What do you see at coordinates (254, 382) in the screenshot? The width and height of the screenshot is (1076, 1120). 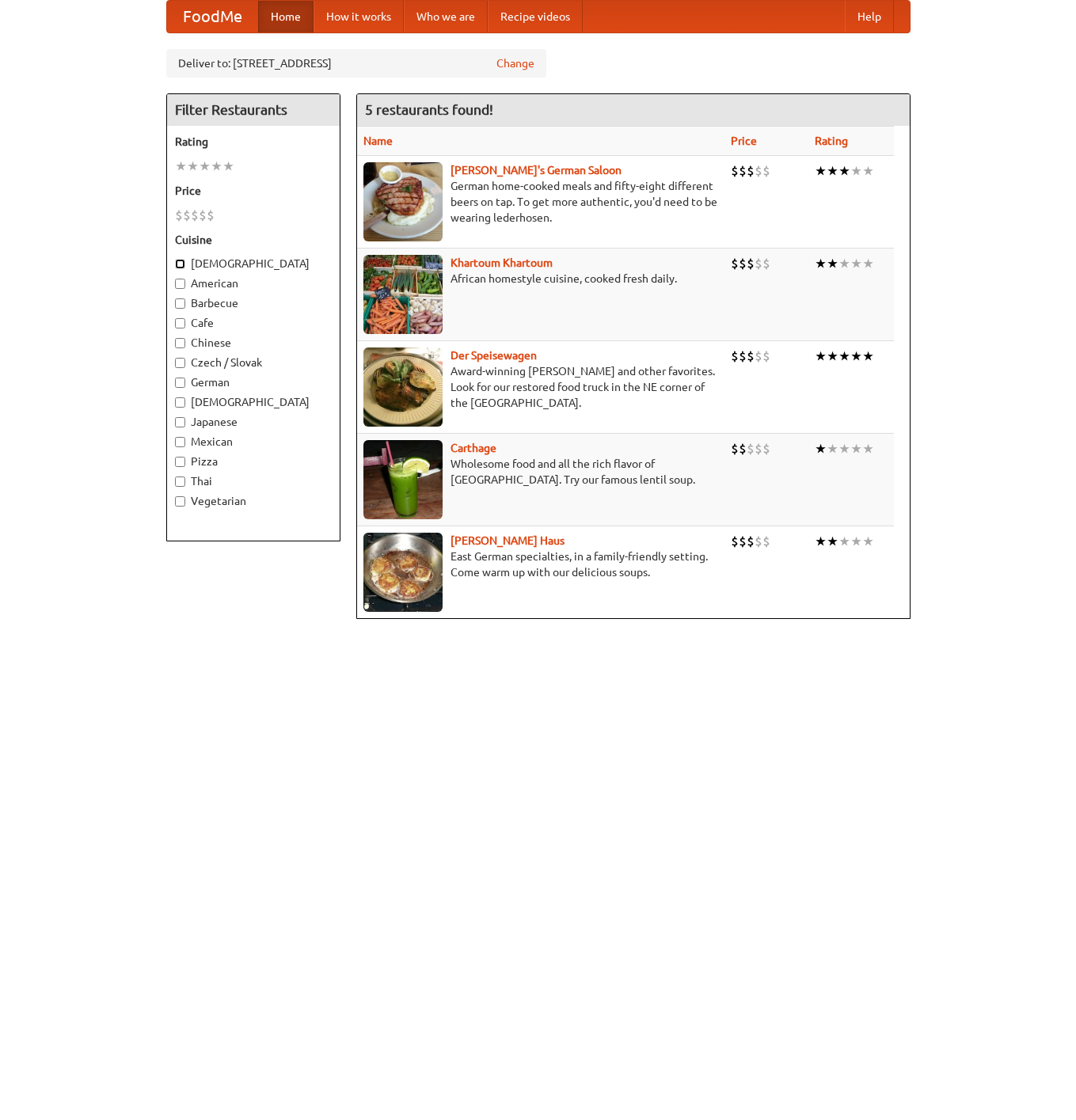 I see `label: German` at bounding box center [254, 382].